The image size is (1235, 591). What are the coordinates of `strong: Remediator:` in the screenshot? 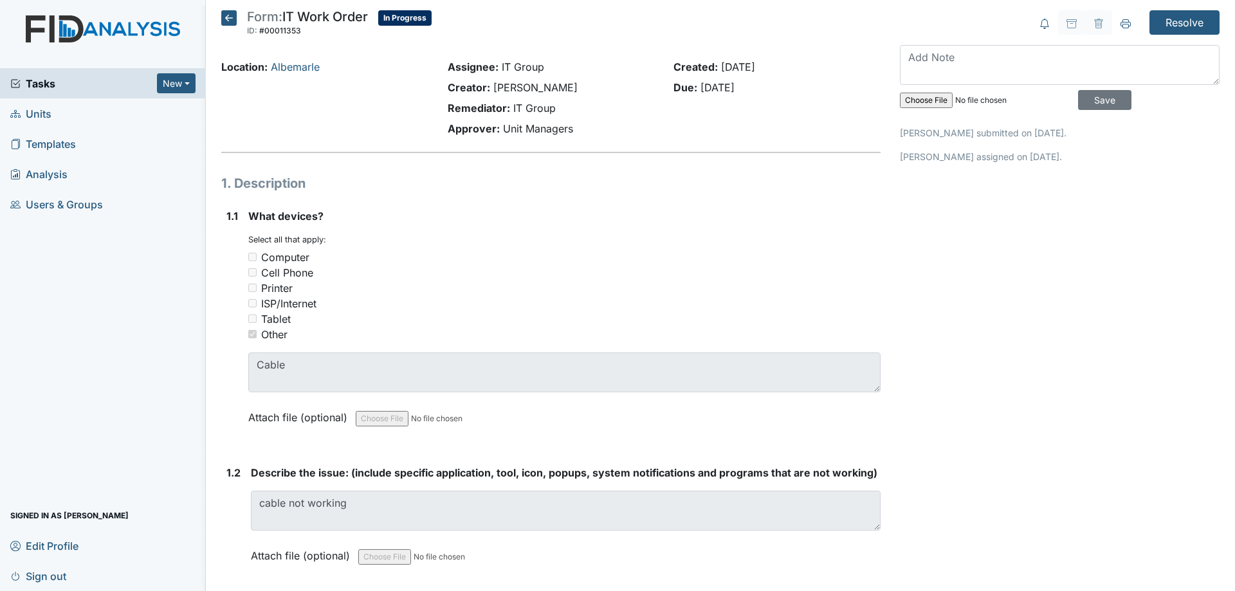 It's located at (479, 108).